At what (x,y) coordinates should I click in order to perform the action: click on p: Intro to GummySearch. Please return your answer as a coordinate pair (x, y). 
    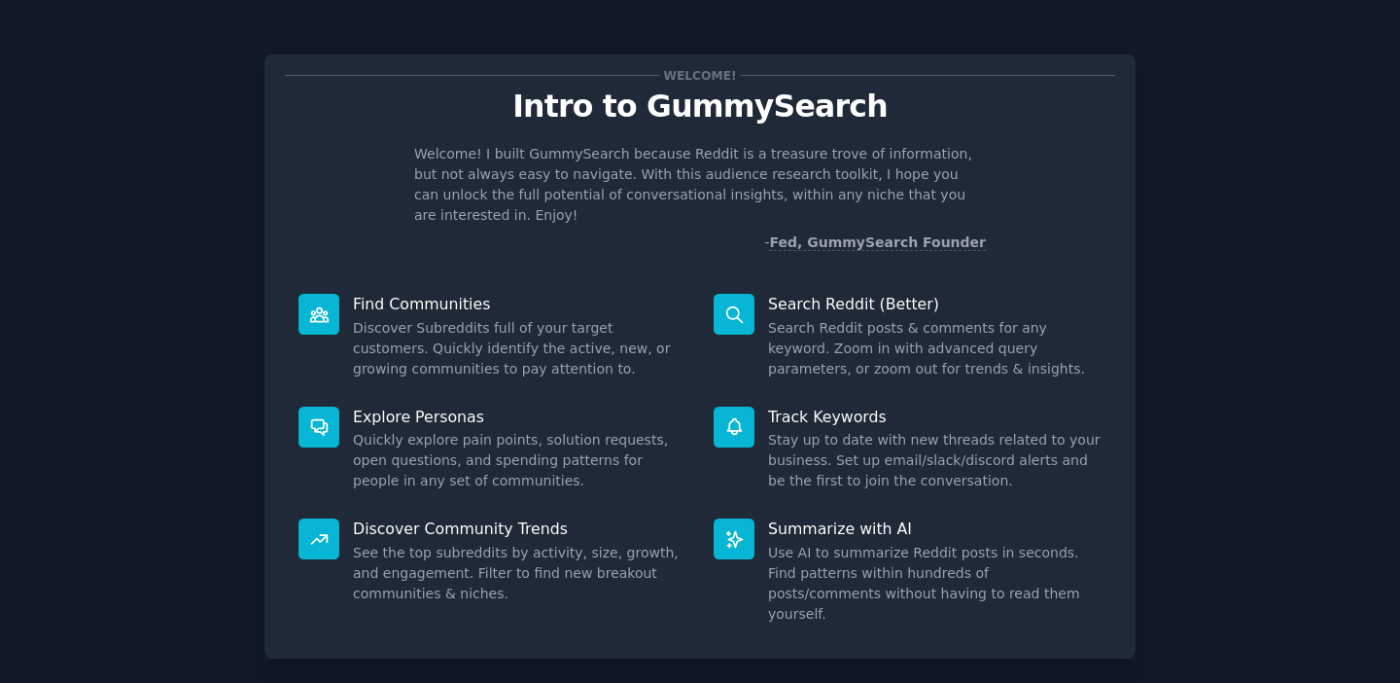
    Looking at the image, I should click on (700, 106).